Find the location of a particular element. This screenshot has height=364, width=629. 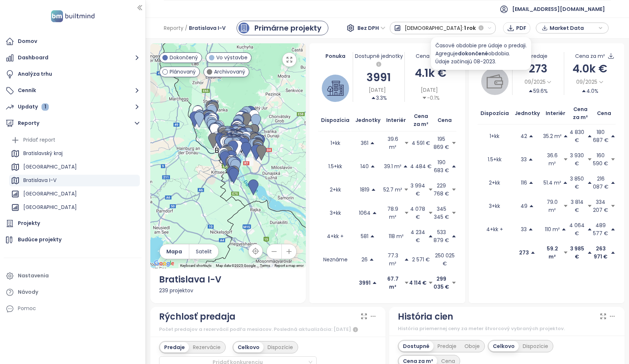

div: 4.1k € is located at coordinates (430, 73).